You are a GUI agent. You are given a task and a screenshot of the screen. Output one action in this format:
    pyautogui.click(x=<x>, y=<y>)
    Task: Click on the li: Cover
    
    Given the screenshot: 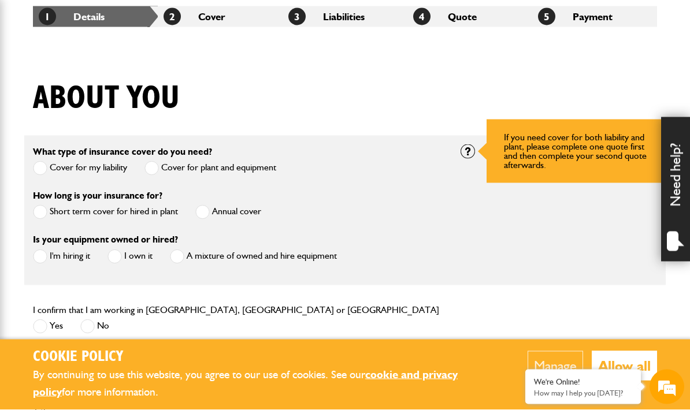 What is the action you would take?
    pyautogui.click(x=220, y=17)
    